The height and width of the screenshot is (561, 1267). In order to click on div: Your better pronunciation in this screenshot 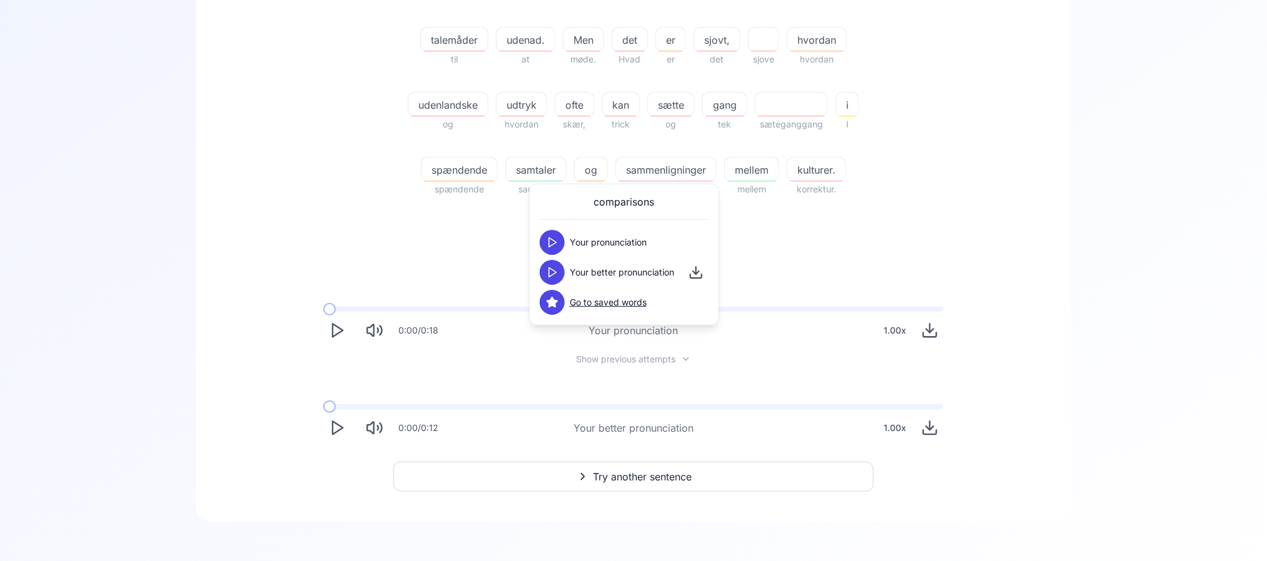, I will do `click(633, 428)`.